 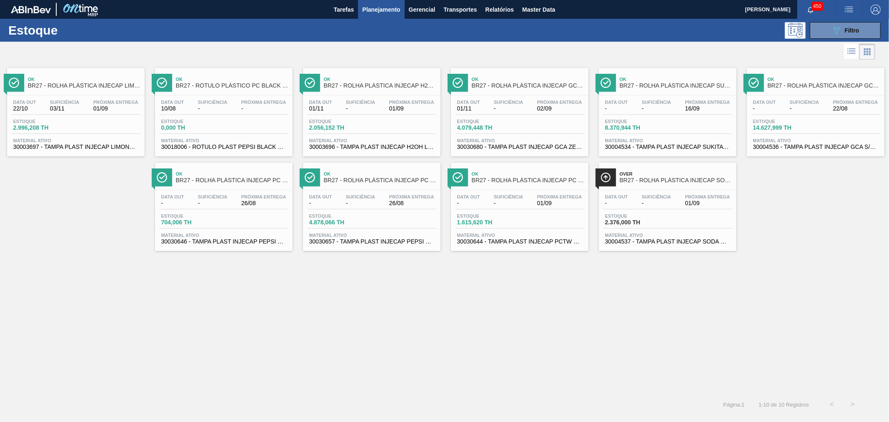 What do you see at coordinates (855, 108) in the screenshot?
I see `span: 22/08` at bounding box center [855, 108].